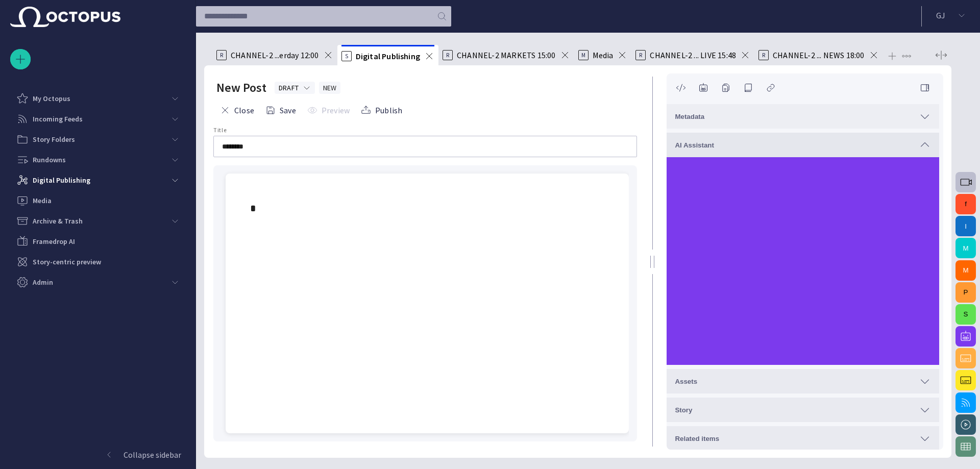 Image resolution: width=980 pixels, height=469 pixels. I want to click on p: Collapse sidebar, so click(152, 455).